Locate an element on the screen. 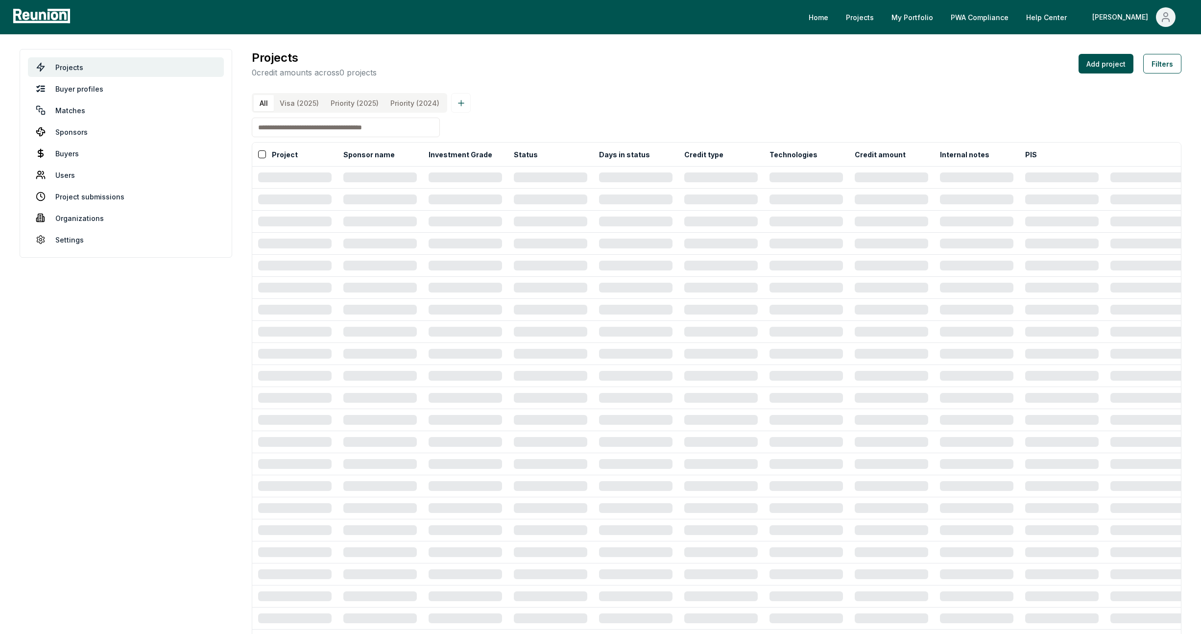 This screenshot has width=1201, height=634. nav: Main is located at coordinates (996, 17).